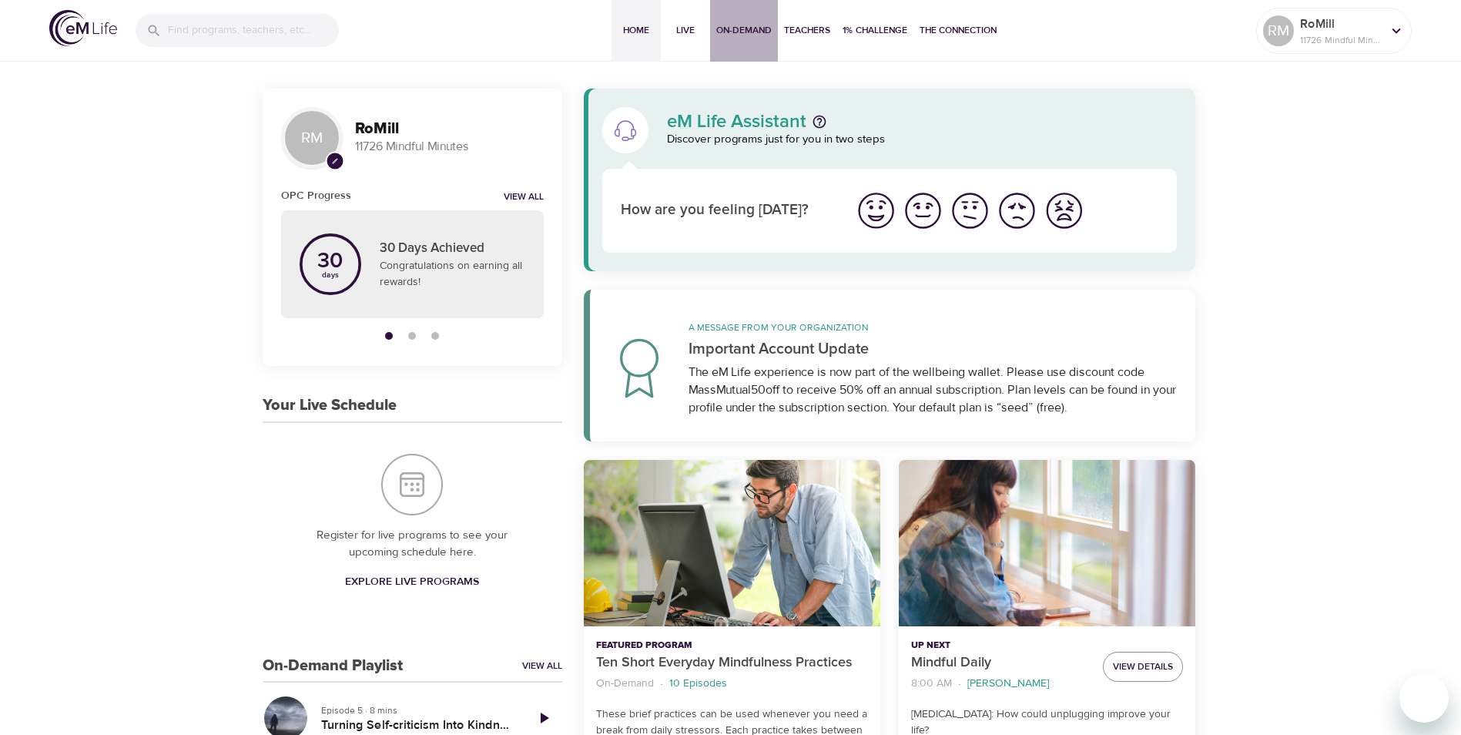 This screenshot has height=735, width=1461. What do you see at coordinates (1341, 24) in the screenshot?
I see `p: RoMill` at bounding box center [1341, 24].